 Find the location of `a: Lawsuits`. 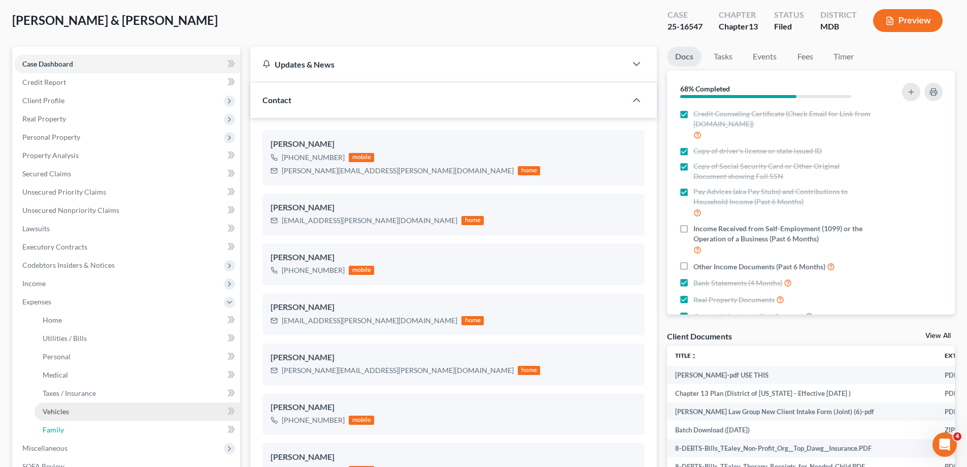

a: Lawsuits is located at coordinates (127, 228).